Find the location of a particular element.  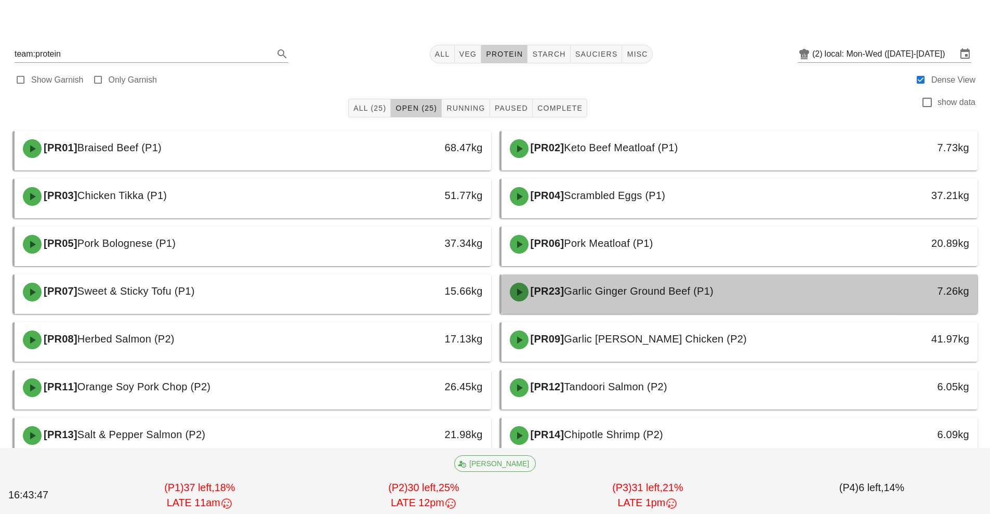

span: All (25) is located at coordinates (369, 108).